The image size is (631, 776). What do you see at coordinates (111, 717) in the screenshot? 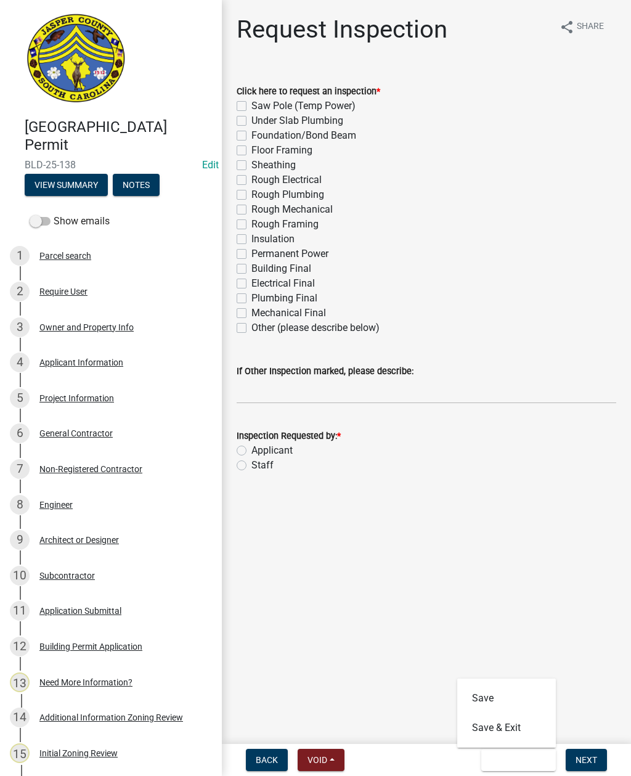
I see `div: Additional Information Zoning Review` at bounding box center [111, 717].